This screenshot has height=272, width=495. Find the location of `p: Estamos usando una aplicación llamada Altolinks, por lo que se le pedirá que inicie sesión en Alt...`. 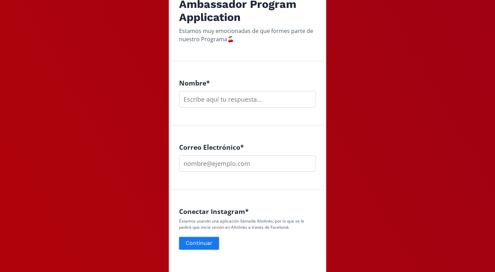

p: Estamos usando una aplicación llamada Altolinks, por lo que se le pedirá que inicie sesión en Alt... is located at coordinates (247, 224).